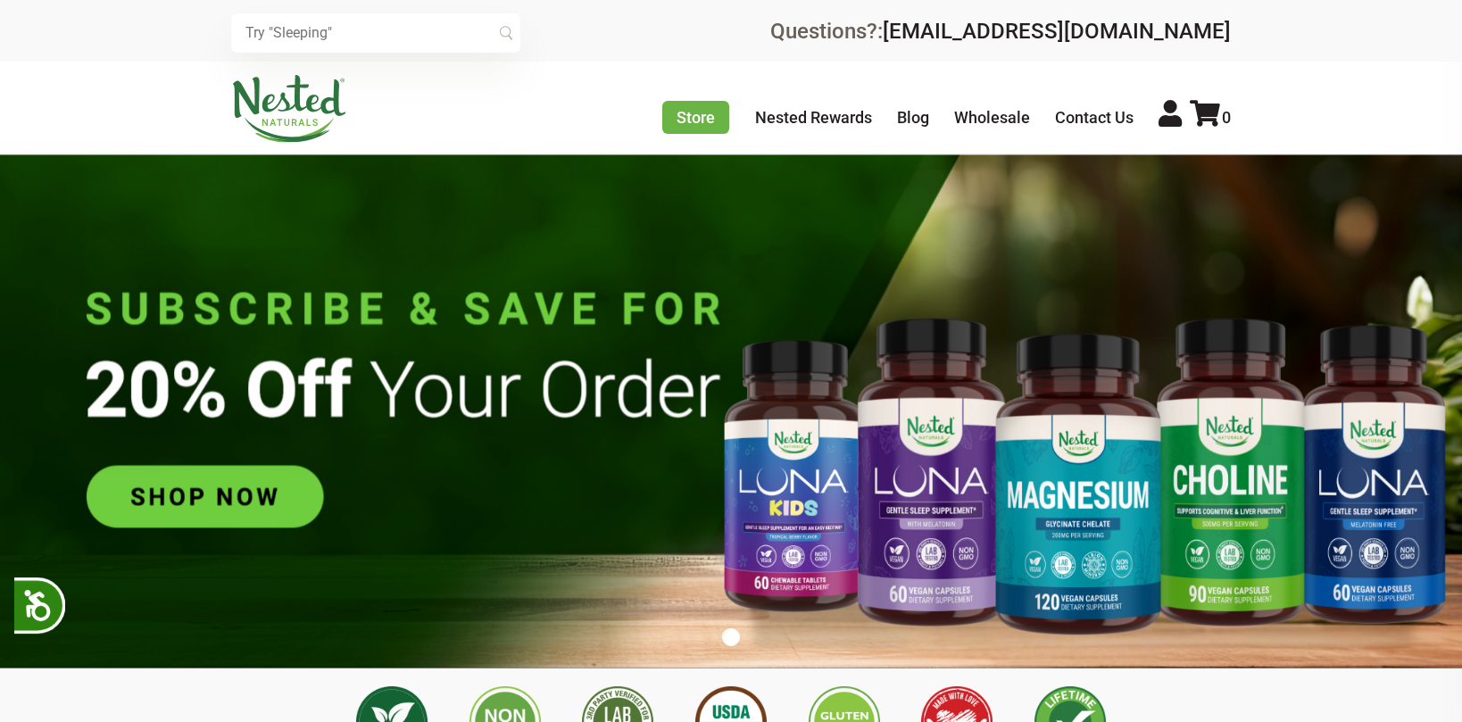 This screenshot has height=722, width=1462. I want to click on a: Contact Us, so click(1095, 117).